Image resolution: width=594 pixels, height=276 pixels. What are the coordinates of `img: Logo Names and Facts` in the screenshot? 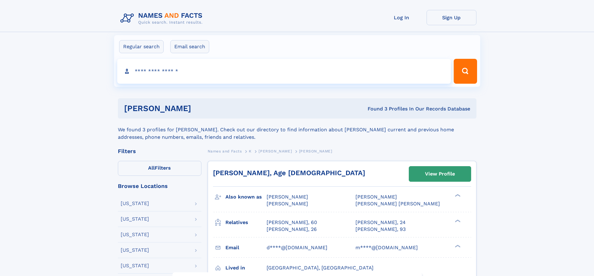 It's located at (163, 18).